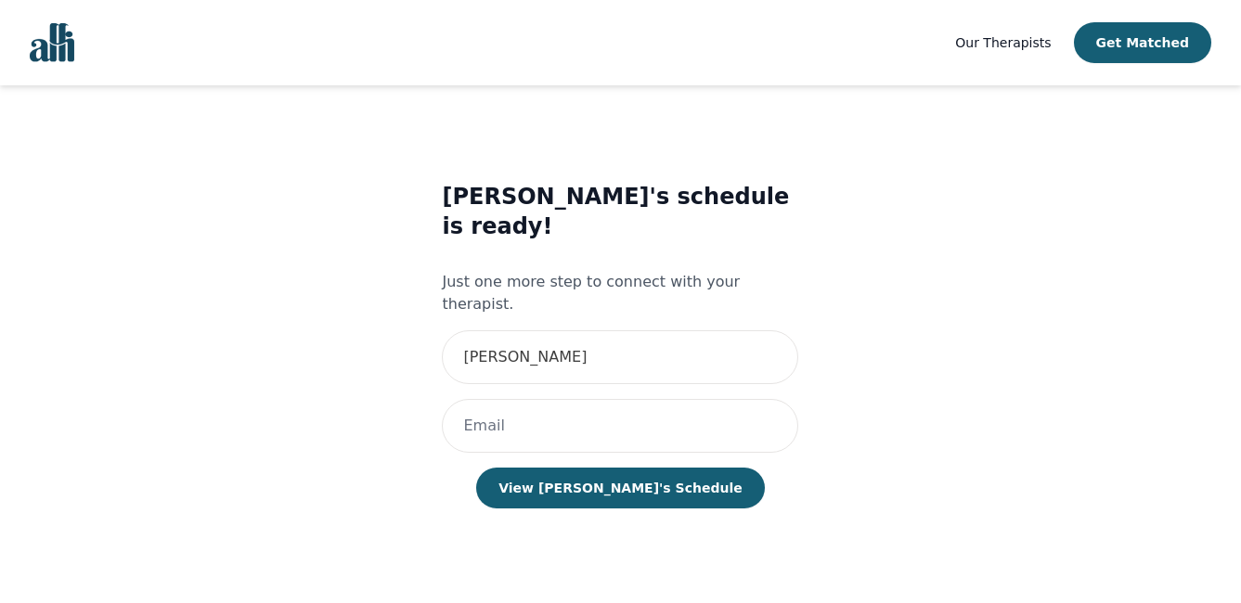  Describe the element at coordinates (620, 426) in the screenshot. I see `input: Email` at that location.